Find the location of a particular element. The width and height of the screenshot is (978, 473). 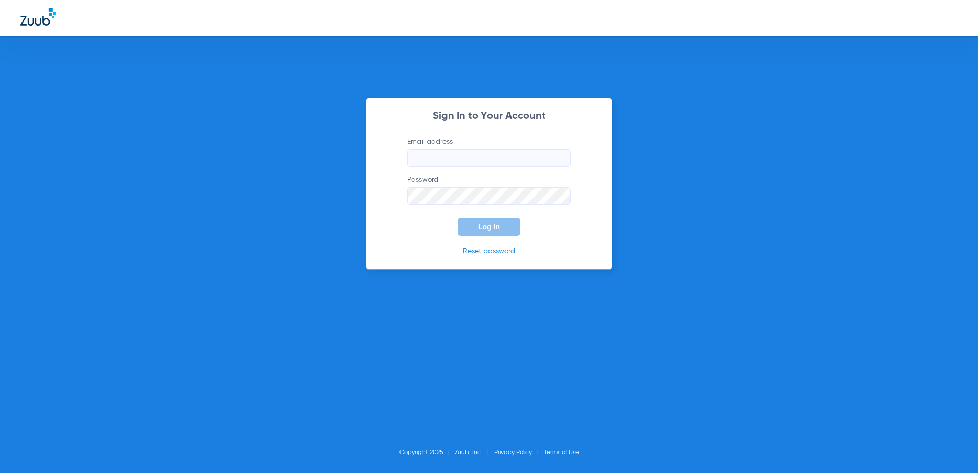

a: Terms of Use is located at coordinates (561, 452).